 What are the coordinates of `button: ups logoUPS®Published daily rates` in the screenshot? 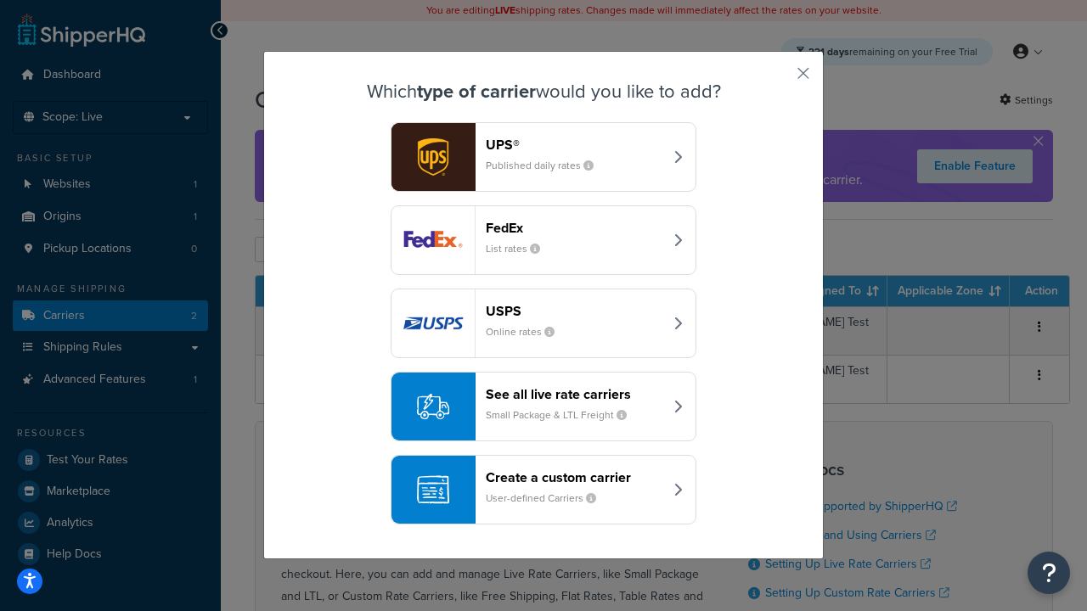 It's located at (544, 157).